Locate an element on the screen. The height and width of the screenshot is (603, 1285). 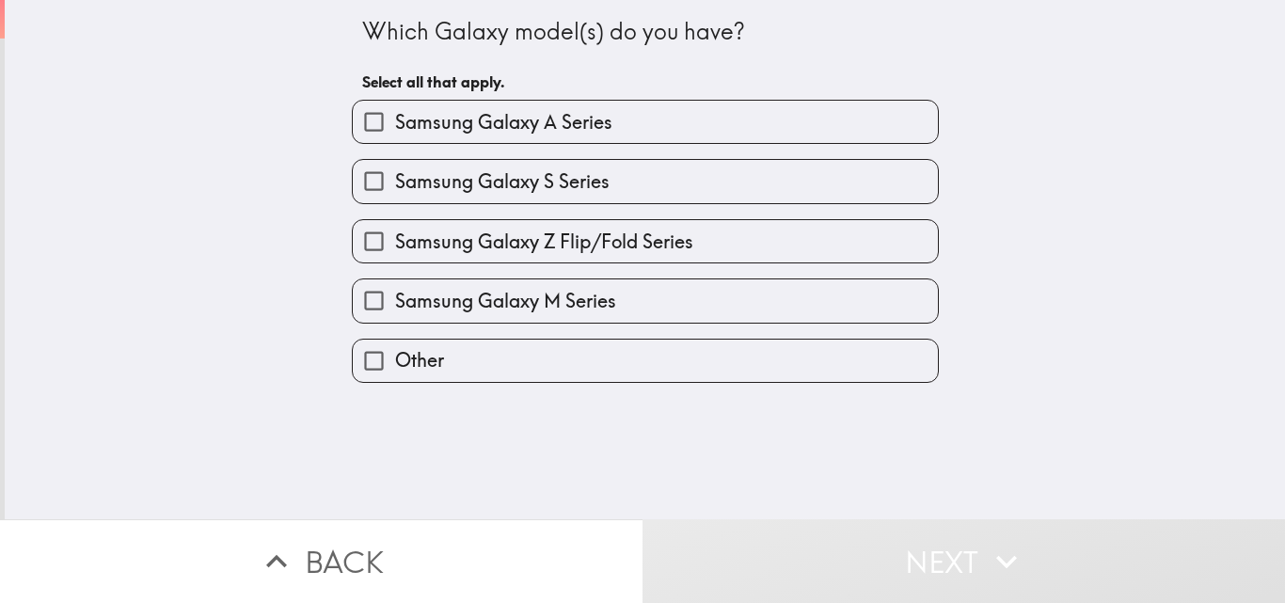
button: Samsung Galaxy M Series is located at coordinates (645, 300).